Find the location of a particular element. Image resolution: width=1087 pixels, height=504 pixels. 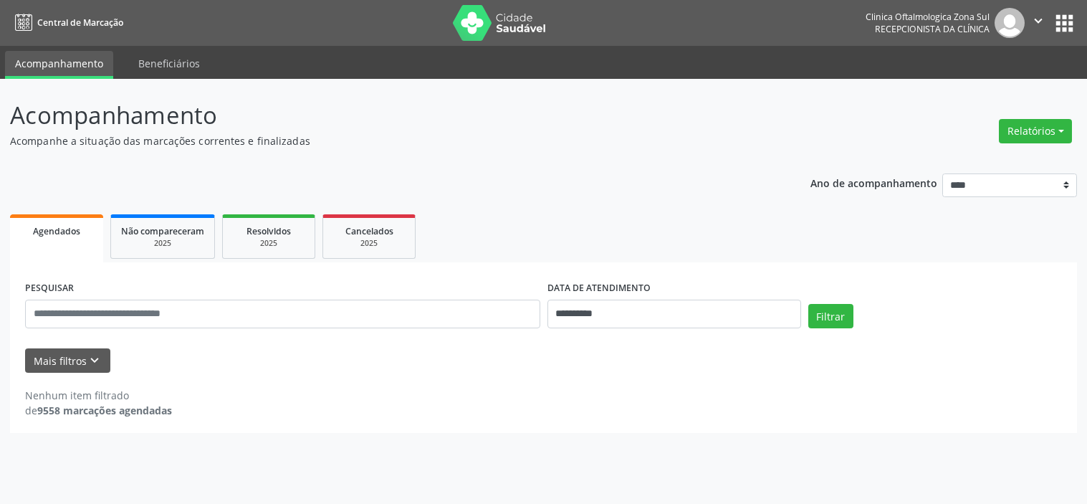

div: de is located at coordinates (98, 410).